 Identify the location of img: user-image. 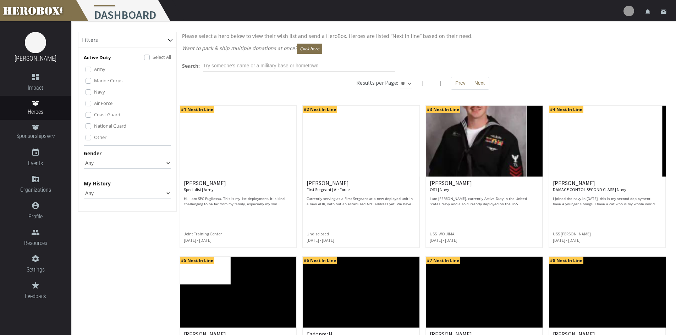
(629, 11).